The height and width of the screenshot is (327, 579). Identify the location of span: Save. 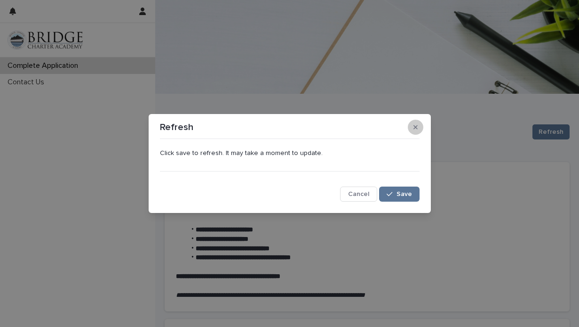
(404, 194).